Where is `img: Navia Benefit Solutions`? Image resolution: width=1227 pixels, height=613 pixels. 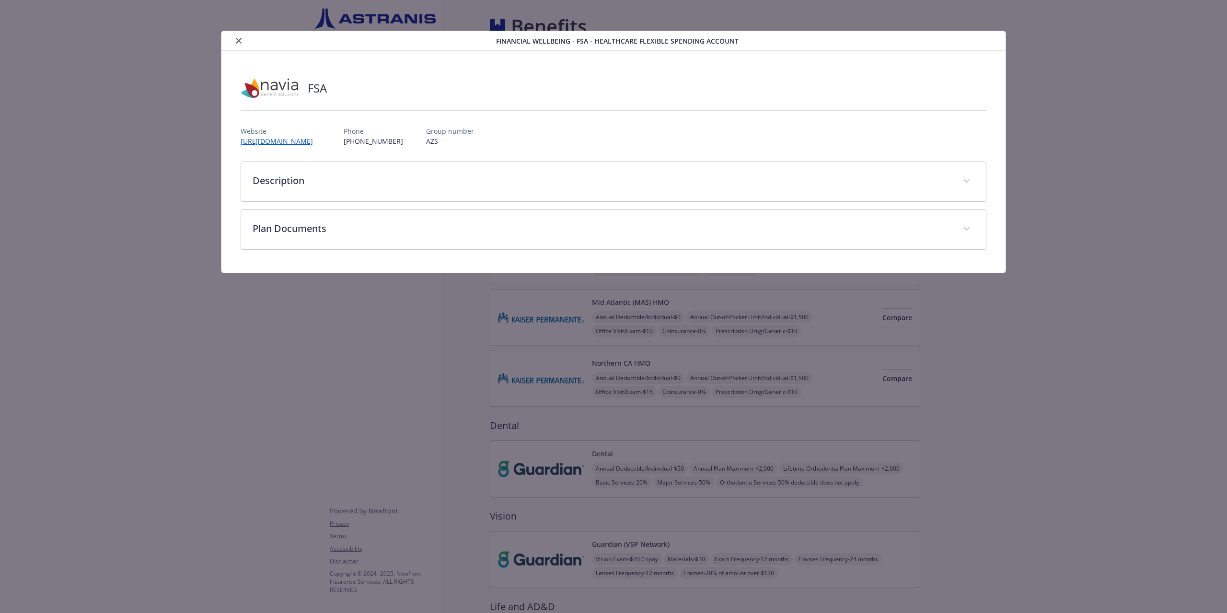
img: Navia Benefit Solutions is located at coordinates (269, 88).